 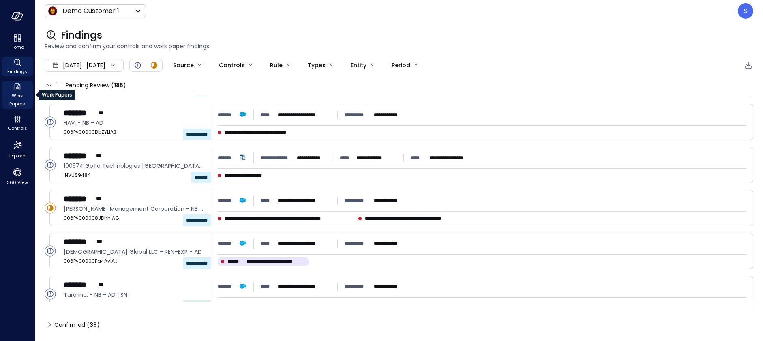 What do you see at coordinates (746, 11) in the screenshot?
I see `p: S` at bounding box center [746, 11].